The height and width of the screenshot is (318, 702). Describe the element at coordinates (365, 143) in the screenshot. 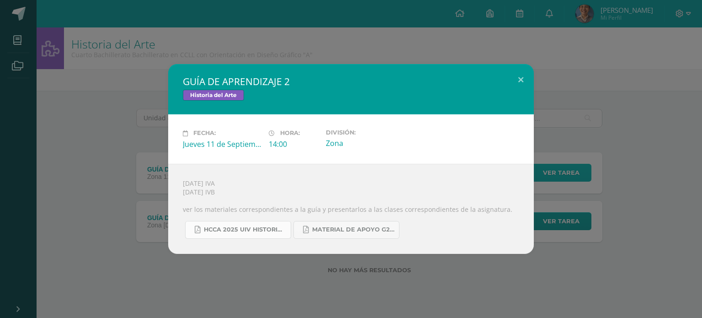

I see `div: Zona` at that location.